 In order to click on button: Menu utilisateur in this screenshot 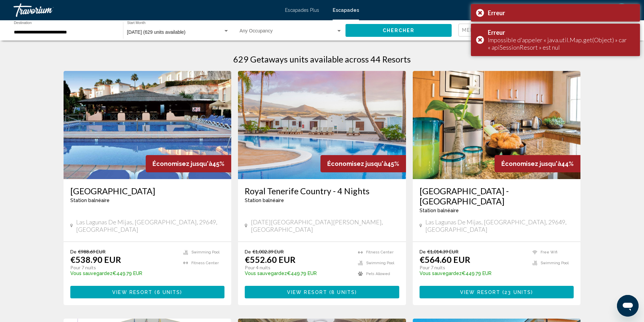, I will do `click(621, 10)`.